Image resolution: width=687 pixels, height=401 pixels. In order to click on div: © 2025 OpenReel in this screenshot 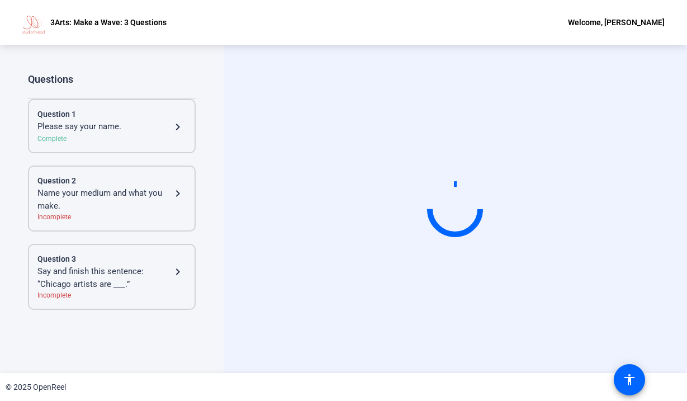, I will do `click(36, 387)`.